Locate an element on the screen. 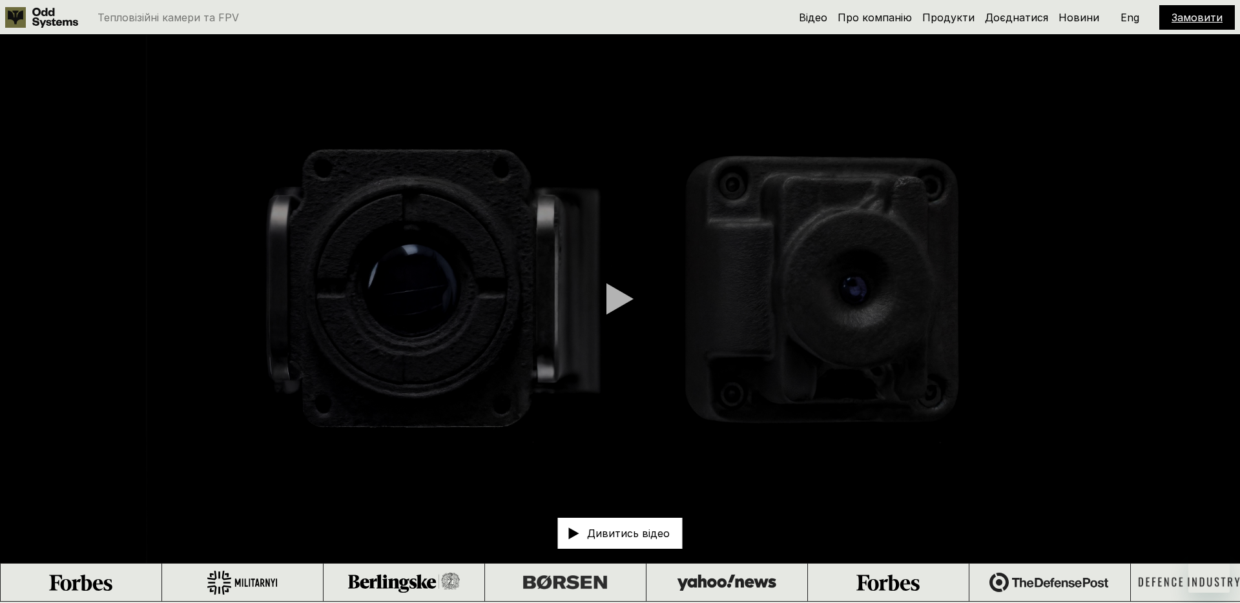  p: Дивитись відео is located at coordinates (628, 533).